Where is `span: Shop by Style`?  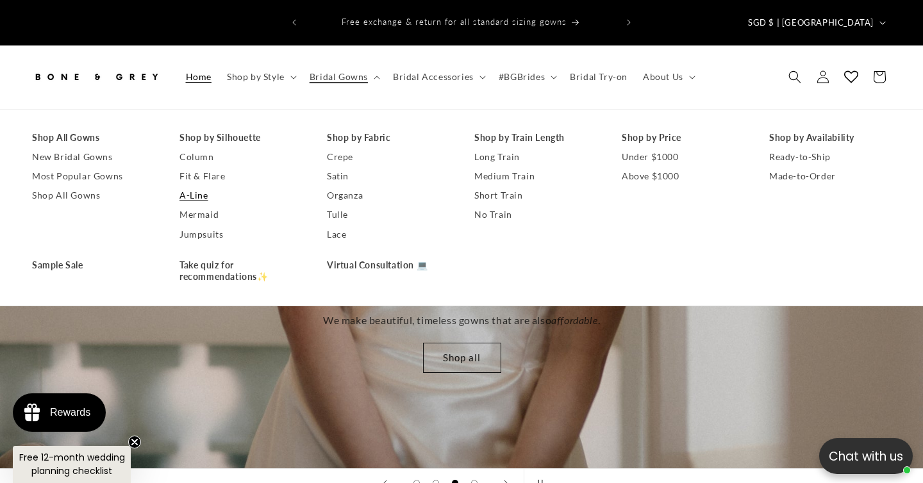 span: Shop by Style is located at coordinates (256, 77).